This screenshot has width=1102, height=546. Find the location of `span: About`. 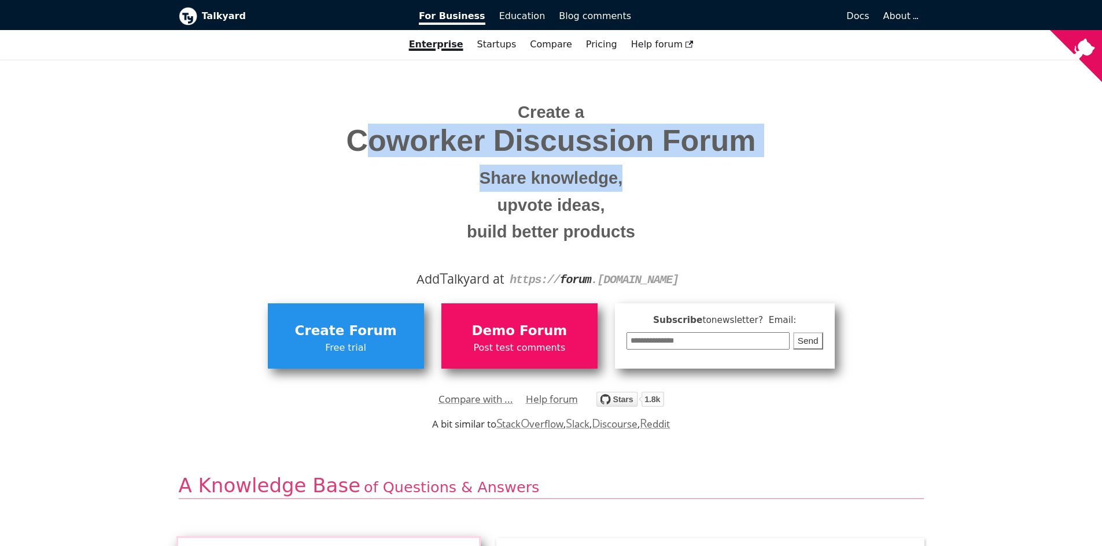

span: About is located at coordinates (900, 16).